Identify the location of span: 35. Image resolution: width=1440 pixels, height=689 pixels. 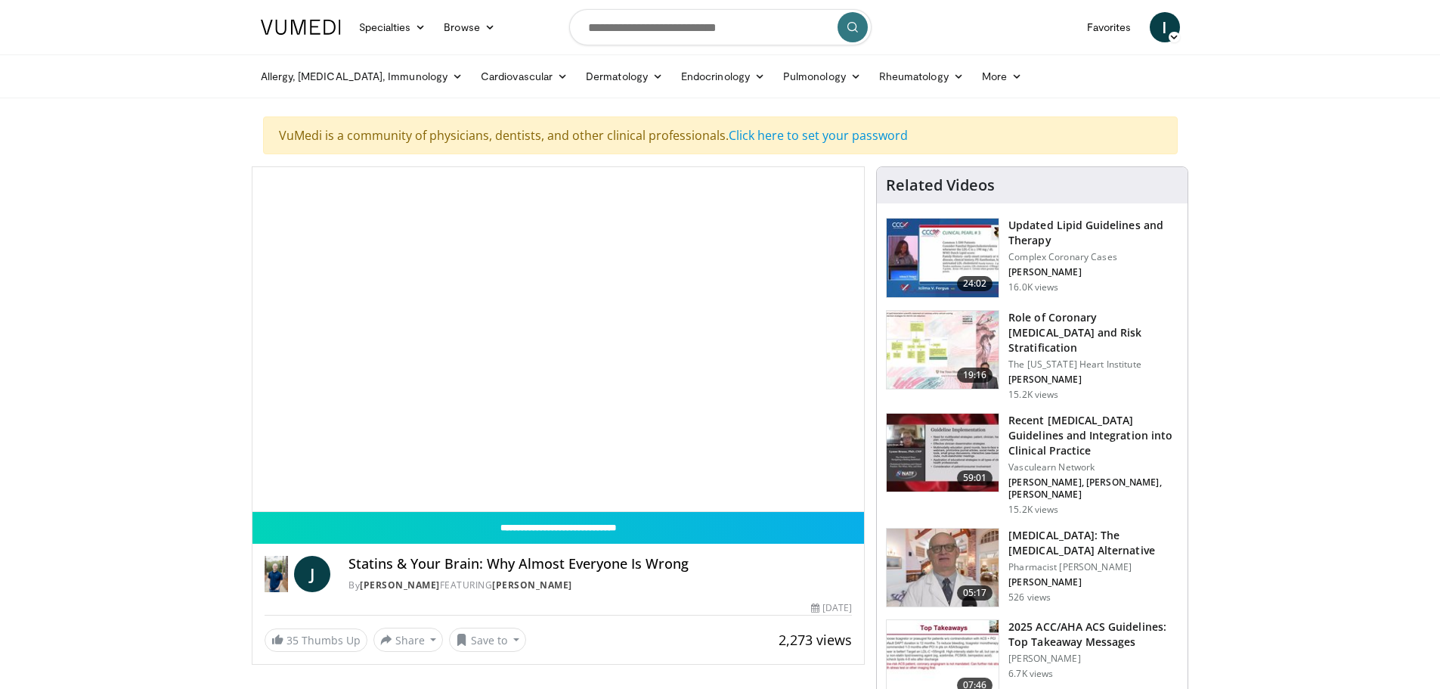
(293, 640).